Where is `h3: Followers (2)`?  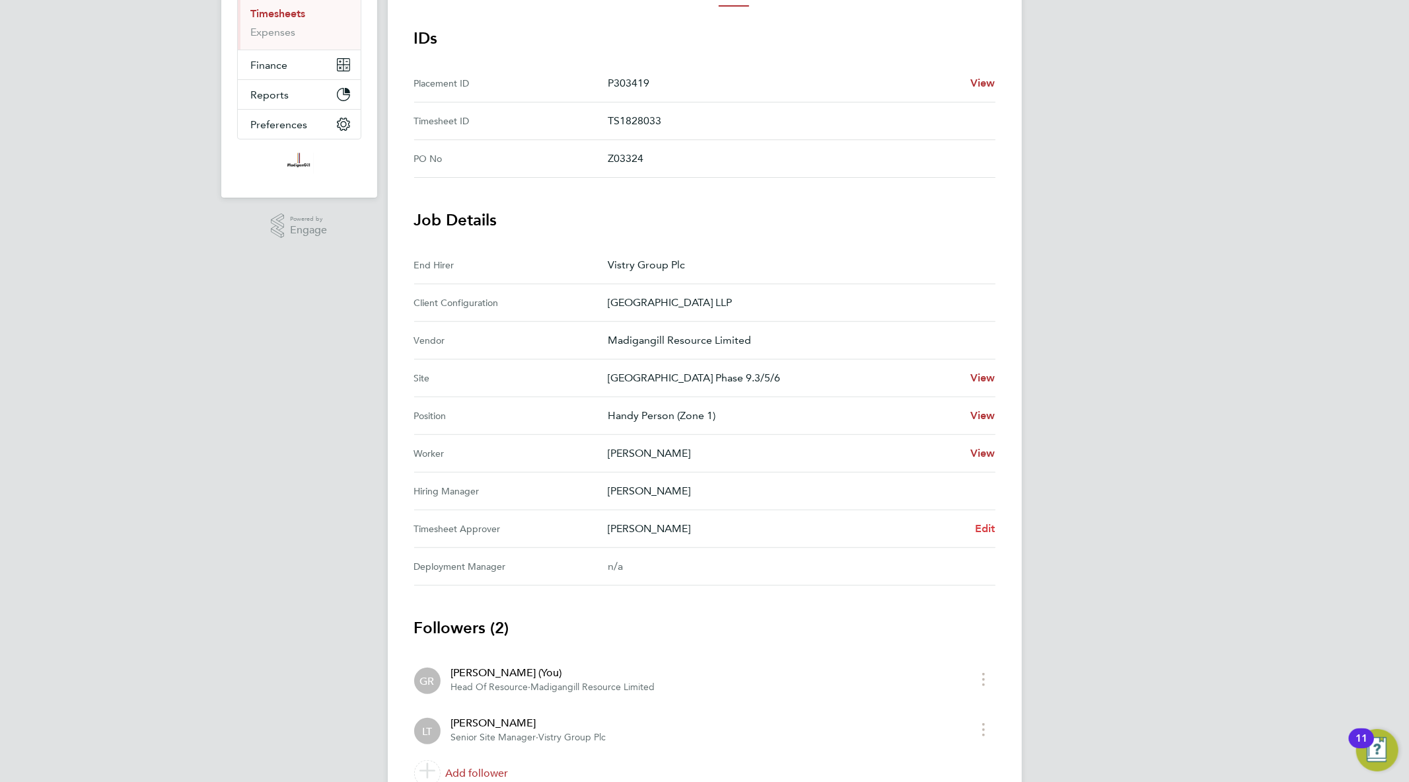
h3: Followers (2) is located at coordinates (705, 628).